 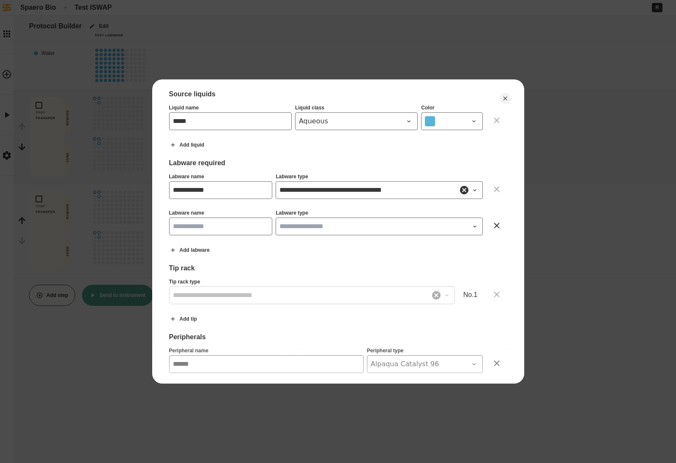 I want to click on button: Add peripheral, so click(x=192, y=388).